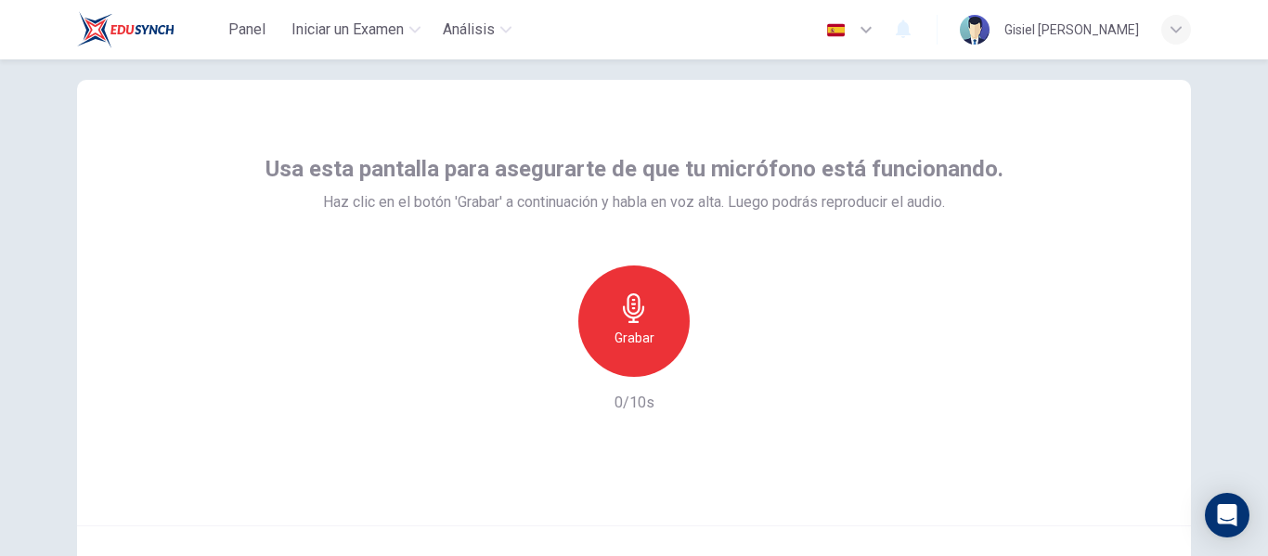 The height and width of the screenshot is (556, 1268). I want to click on img: EduSynch logo, so click(125, 30).